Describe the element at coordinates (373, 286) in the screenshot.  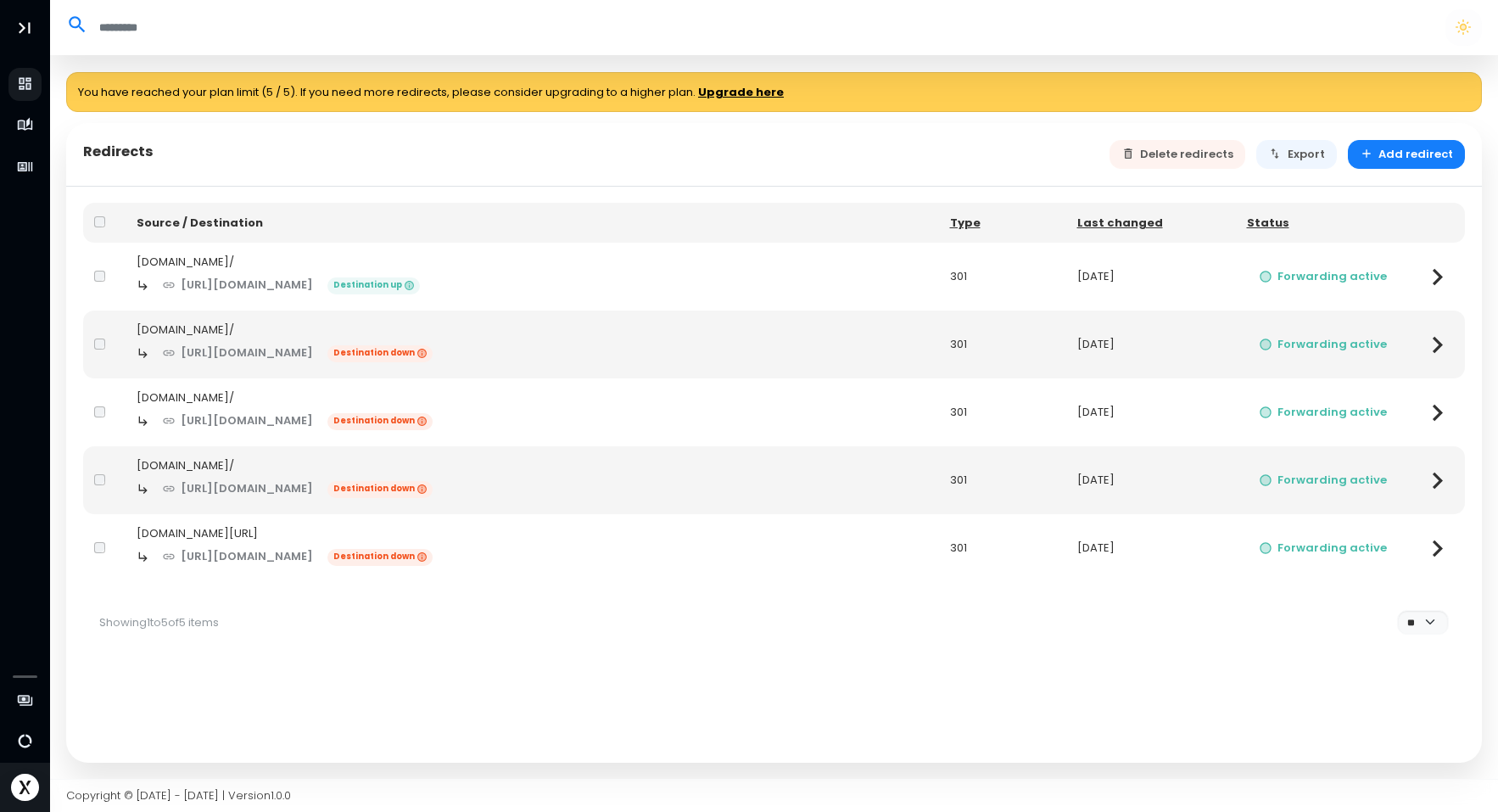
I see `span: Destination up` at that location.